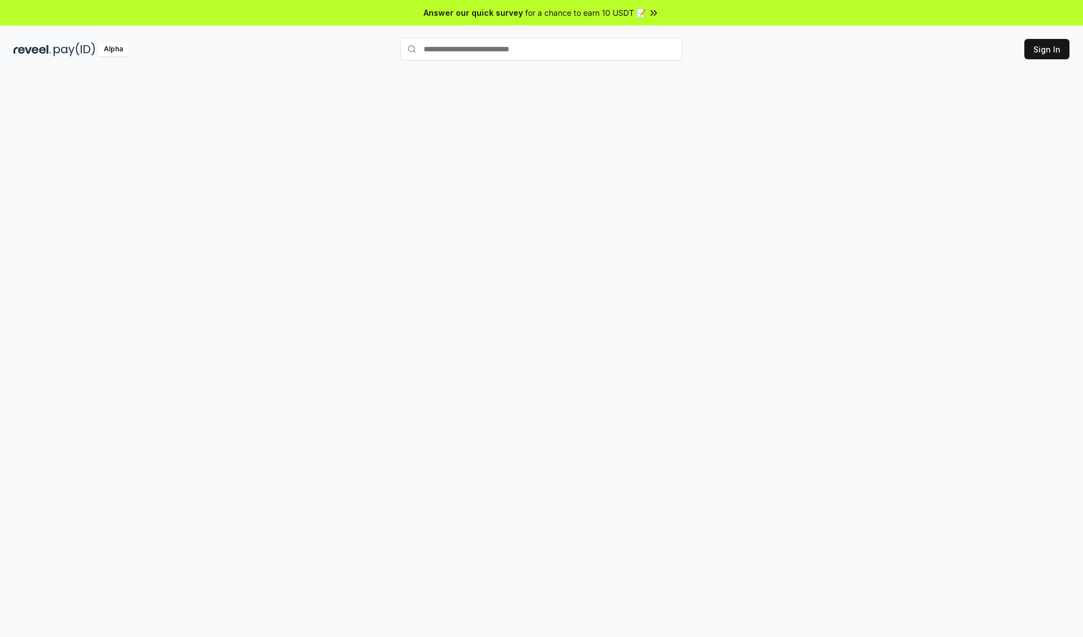  What do you see at coordinates (74, 49) in the screenshot?
I see `img: pay_id` at bounding box center [74, 49].